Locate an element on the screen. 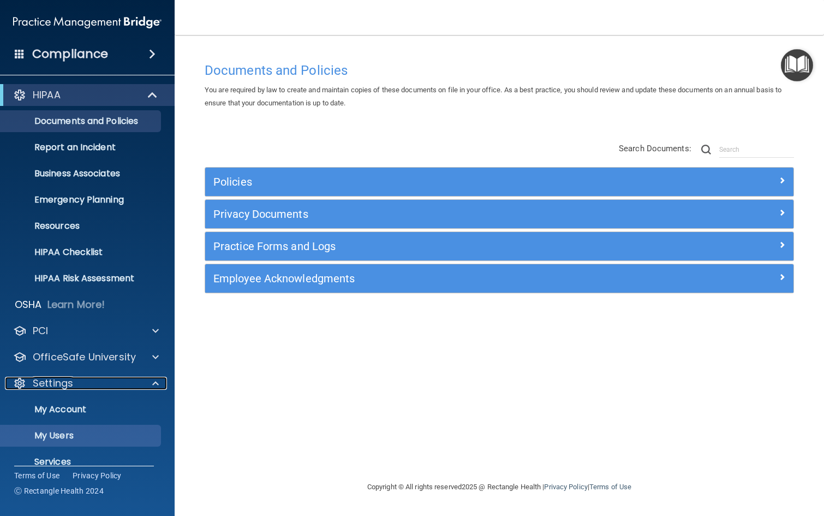  p: Settings is located at coordinates (53, 383).